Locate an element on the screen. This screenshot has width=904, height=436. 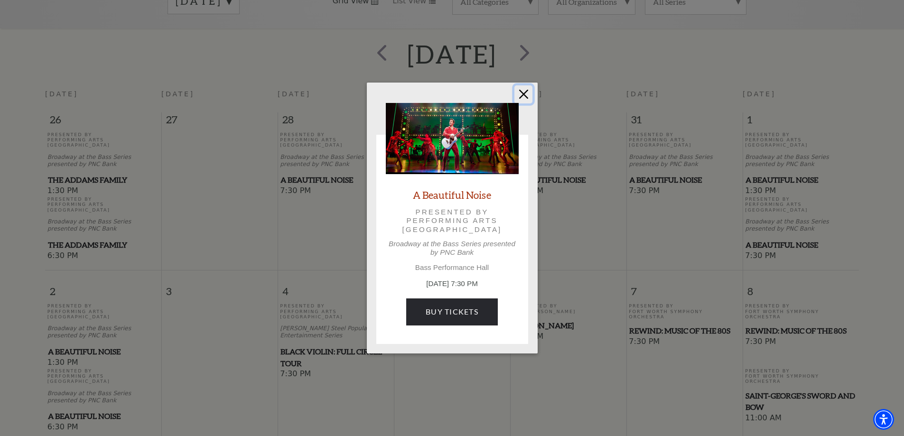
div: Accessibility Menu is located at coordinates (884, 420).